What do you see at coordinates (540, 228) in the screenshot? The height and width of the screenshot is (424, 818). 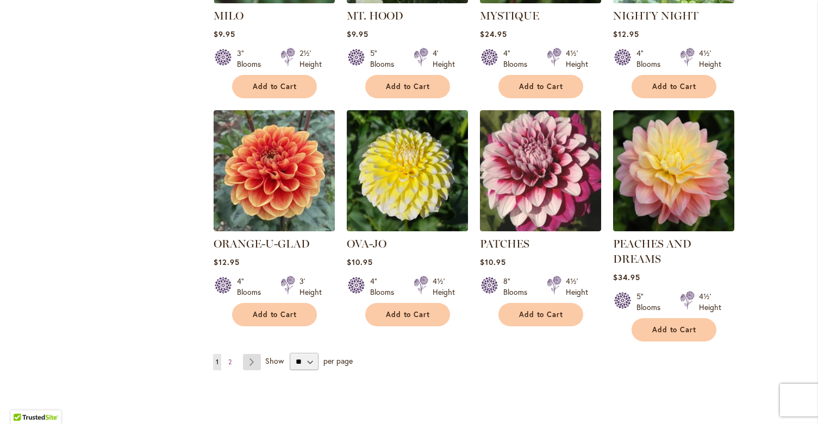 I see `a: Patches` at bounding box center [540, 228].